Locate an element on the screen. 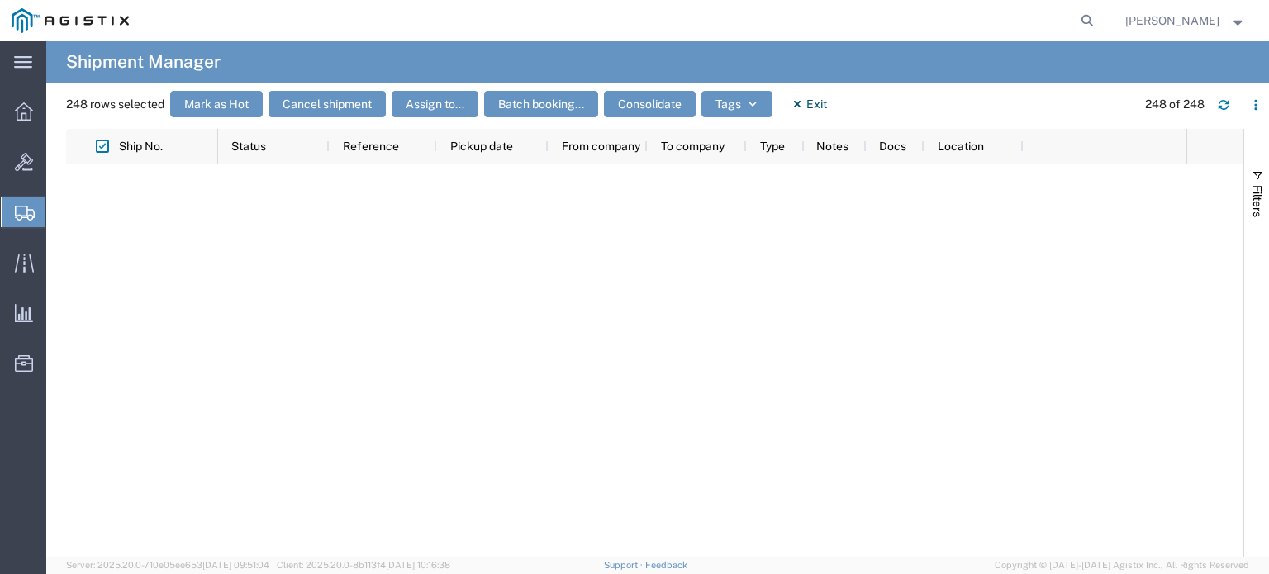  span: Type is located at coordinates (772, 146).